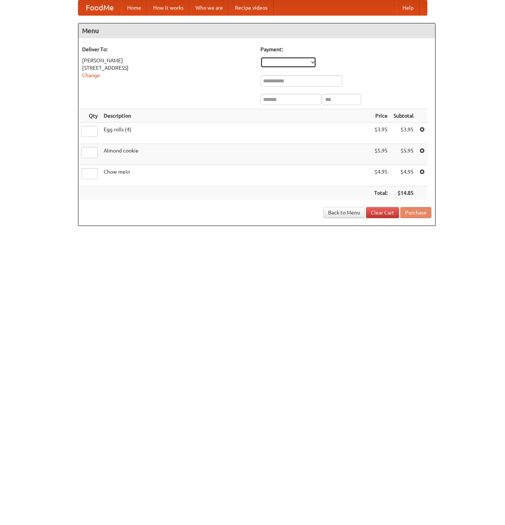 The image size is (505, 525). I want to click on a: Home, so click(134, 8).